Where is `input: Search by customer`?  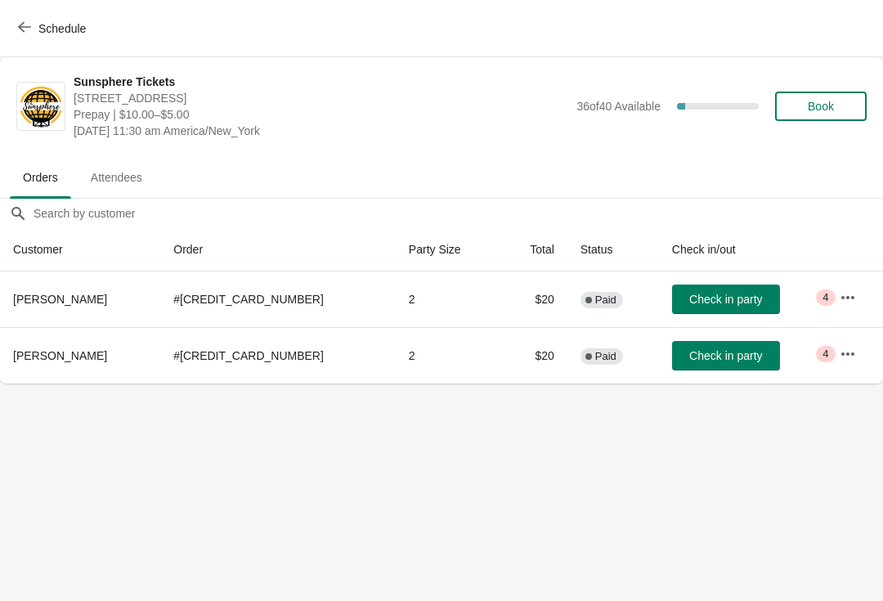
input: Search by customer is located at coordinates (458, 213).